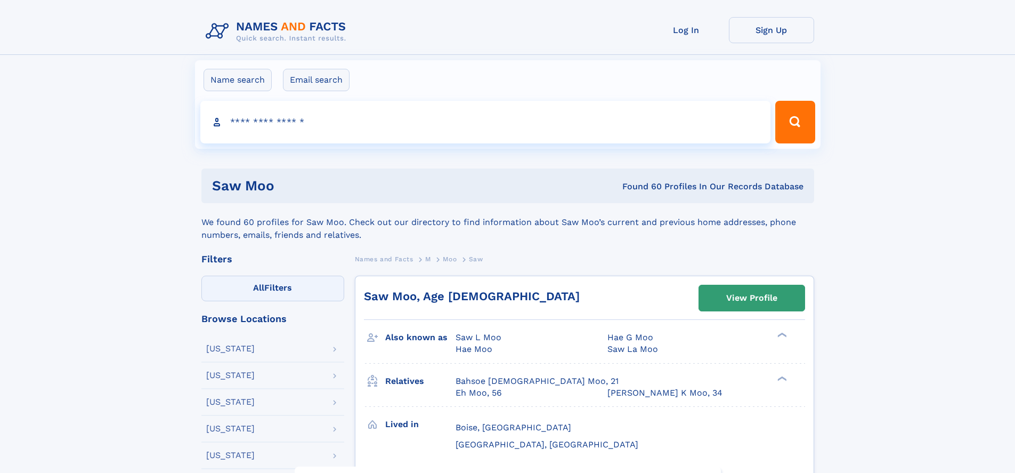 The image size is (1015, 473). Describe the element at coordinates (273, 319) in the screenshot. I see `div: Browse Locations` at that location.